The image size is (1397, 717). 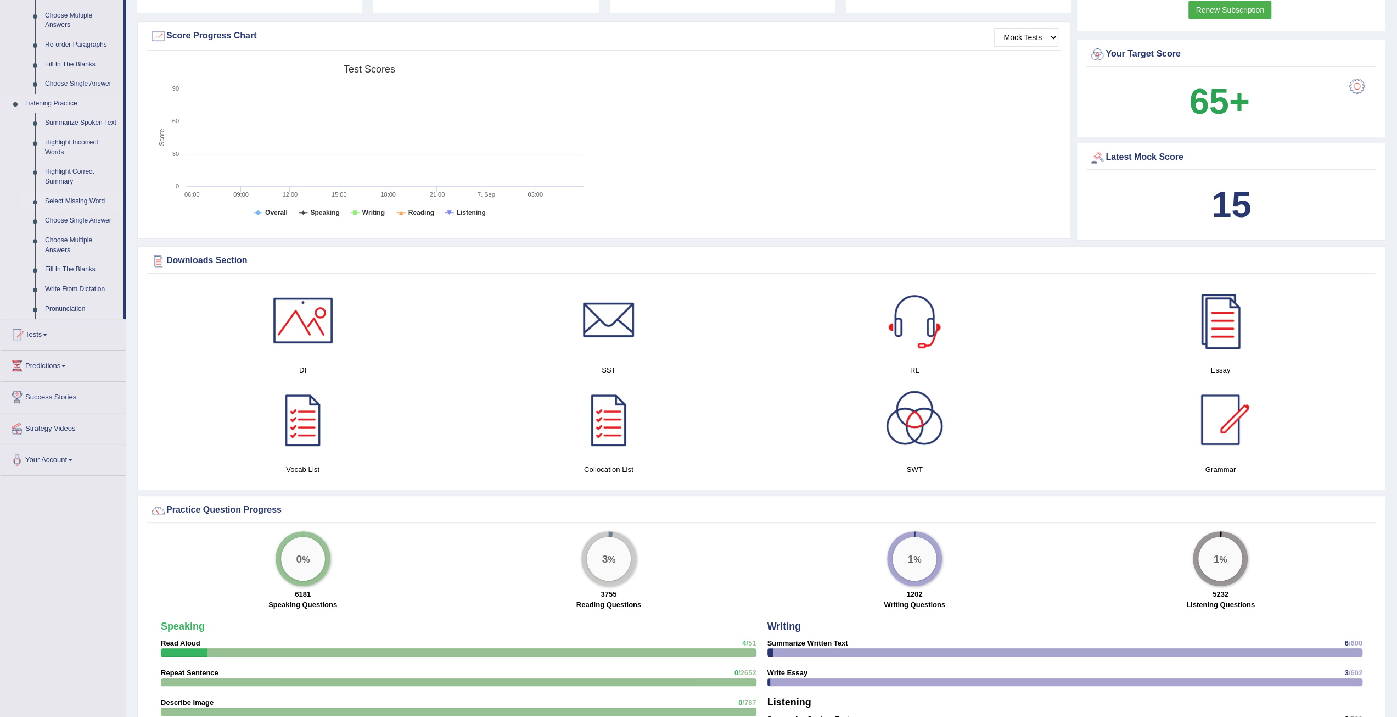 What do you see at coordinates (187, 702) in the screenshot?
I see `strong: Describe Image` at bounding box center [187, 702].